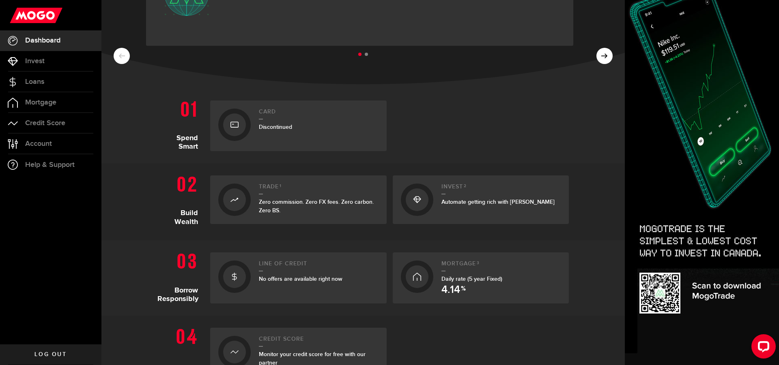  Describe the element at coordinates (180, 124) in the screenshot. I see `h1: Spend Smart` at that location.